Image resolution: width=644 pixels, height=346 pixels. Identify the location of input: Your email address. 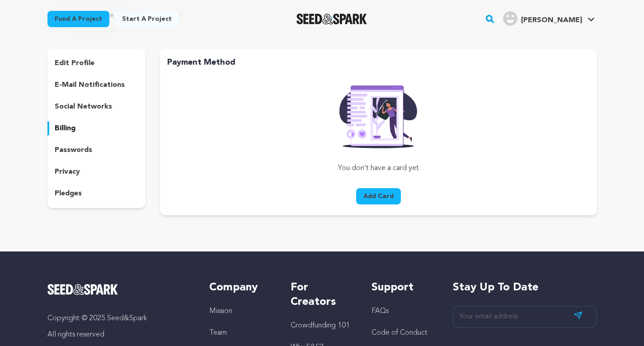
(525, 316).